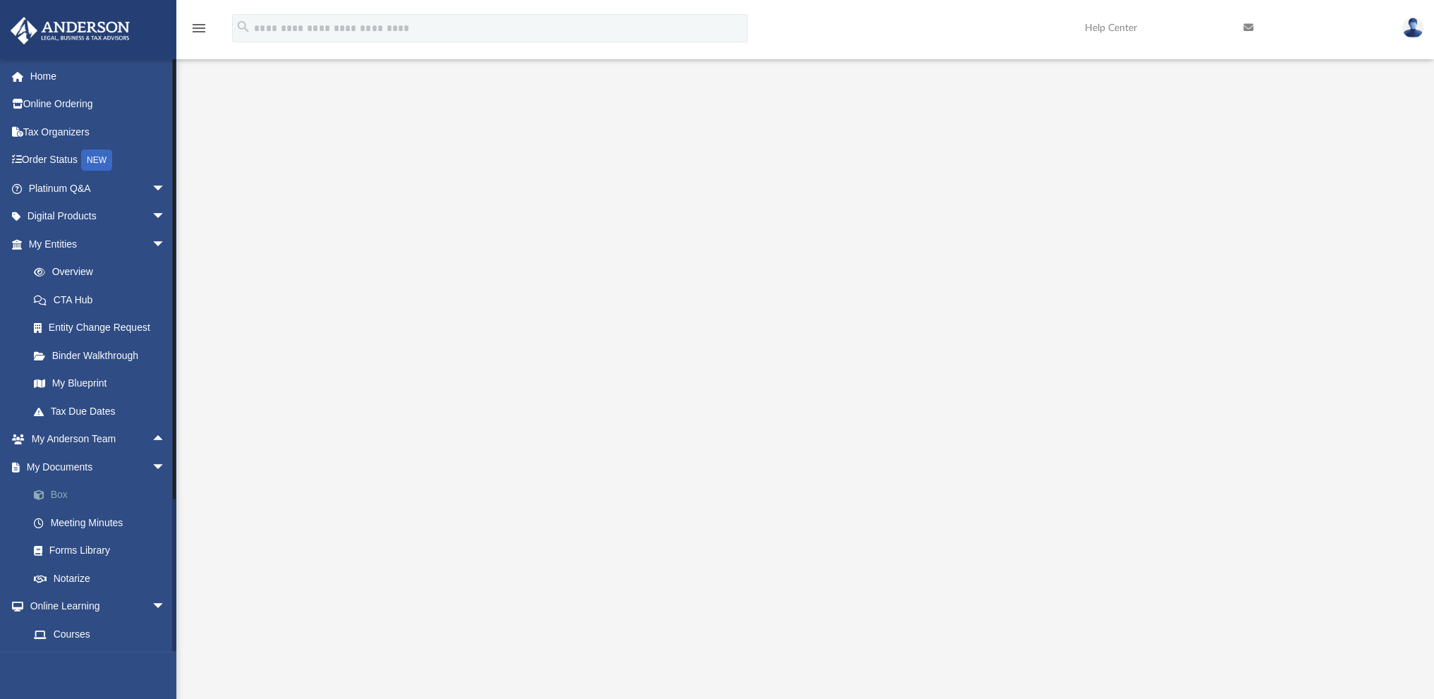 The width and height of the screenshot is (1434, 699). Describe the element at coordinates (98, 188) in the screenshot. I see `a: Platinum Q&Aarrow_drop_down` at that location.